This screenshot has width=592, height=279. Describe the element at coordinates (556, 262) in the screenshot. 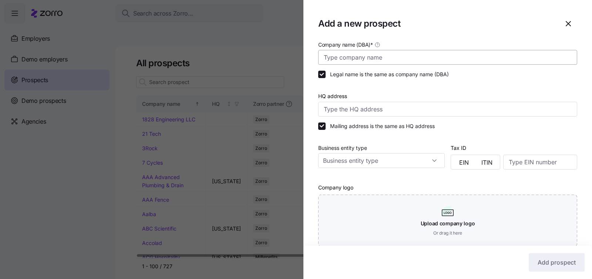

I see `button: Add prospect` at that location.